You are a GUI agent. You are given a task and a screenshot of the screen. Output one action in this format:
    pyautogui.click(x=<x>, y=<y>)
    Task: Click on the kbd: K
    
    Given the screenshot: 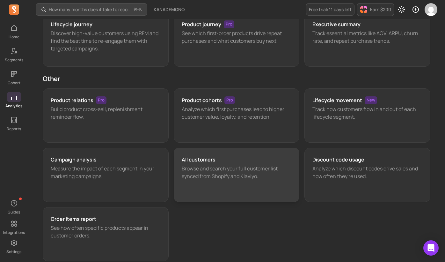 What is the action you would take?
    pyautogui.click(x=141, y=10)
    